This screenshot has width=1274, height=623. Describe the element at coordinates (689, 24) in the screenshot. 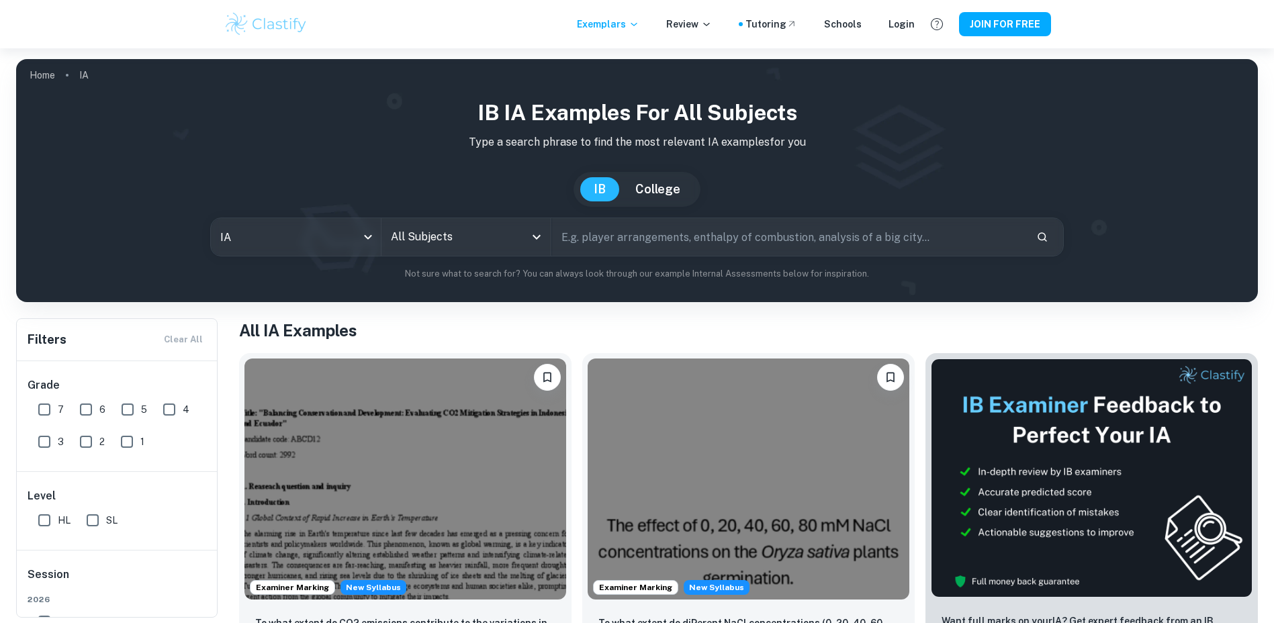

I see `p: Review` at that location.